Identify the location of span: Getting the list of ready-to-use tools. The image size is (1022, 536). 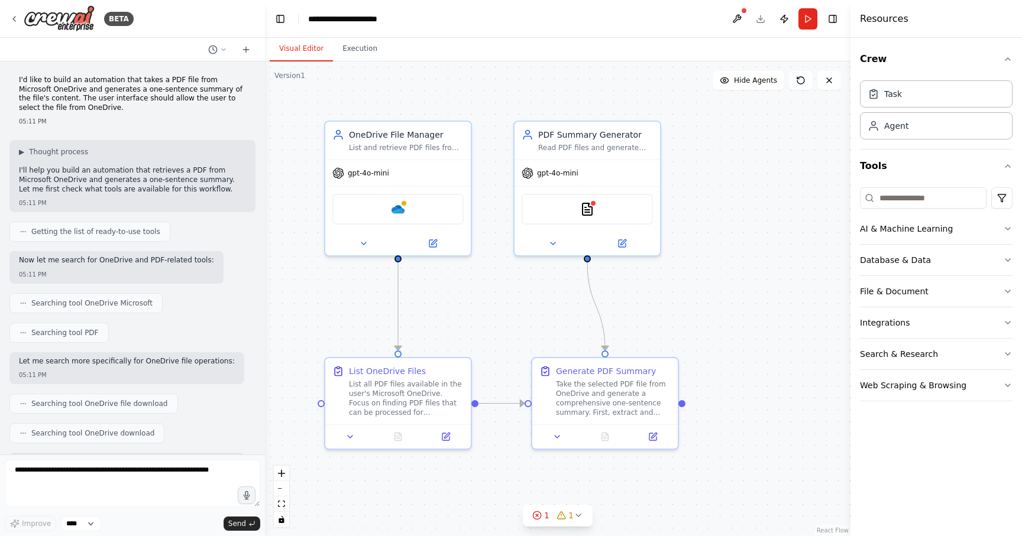
(96, 232).